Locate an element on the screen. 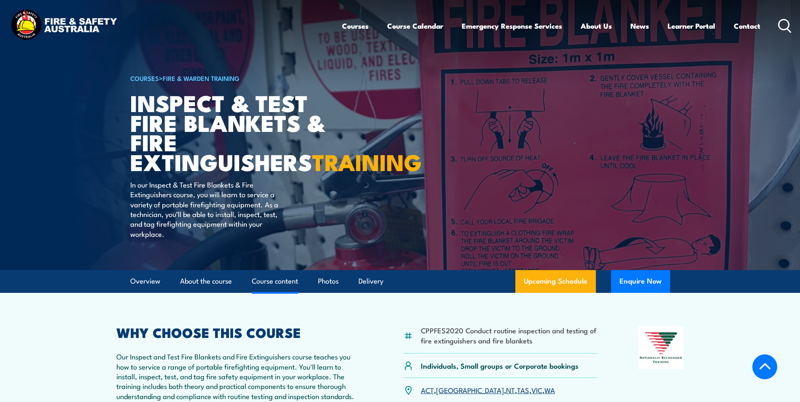 The width and height of the screenshot is (800, 402). a: Course content is located at coordinates (275, 281).